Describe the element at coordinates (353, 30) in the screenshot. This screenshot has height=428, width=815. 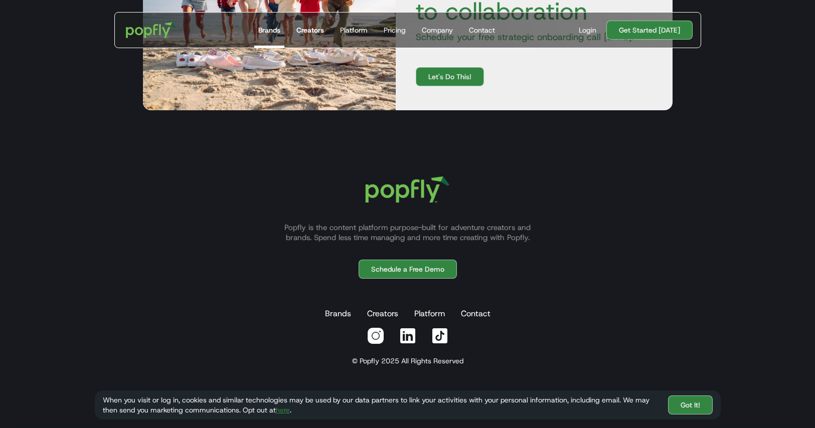
I see `div: Platform` at that location.